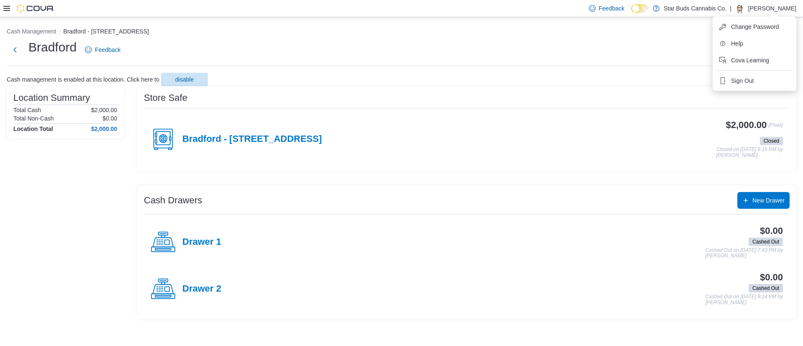 Image resolution: width=803 pixels, height=346 pixels. Describe the element at coordinates (104, 129) in the screenshot. I see `h4: $2,000.00` at that location.